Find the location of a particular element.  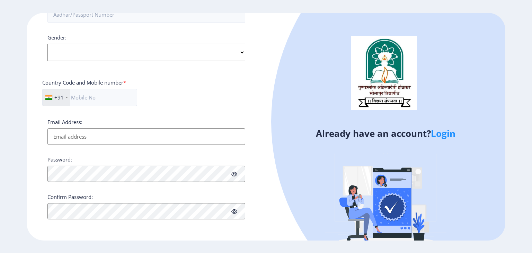

input: Email address is located at coordinates (146, 136).